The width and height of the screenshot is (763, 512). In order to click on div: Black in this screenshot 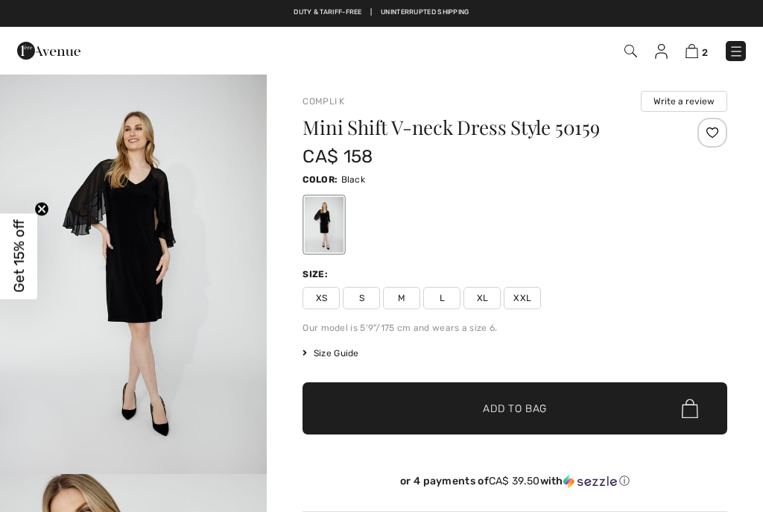, I will do `click(324, 224)`.